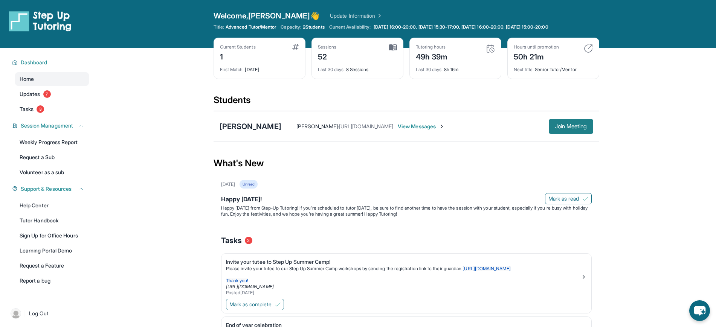 The width and height of the screenshot is (716, 327). Describe the element at coordinates (30, 94) in the screenshot. I see `span: Updates` at that location.